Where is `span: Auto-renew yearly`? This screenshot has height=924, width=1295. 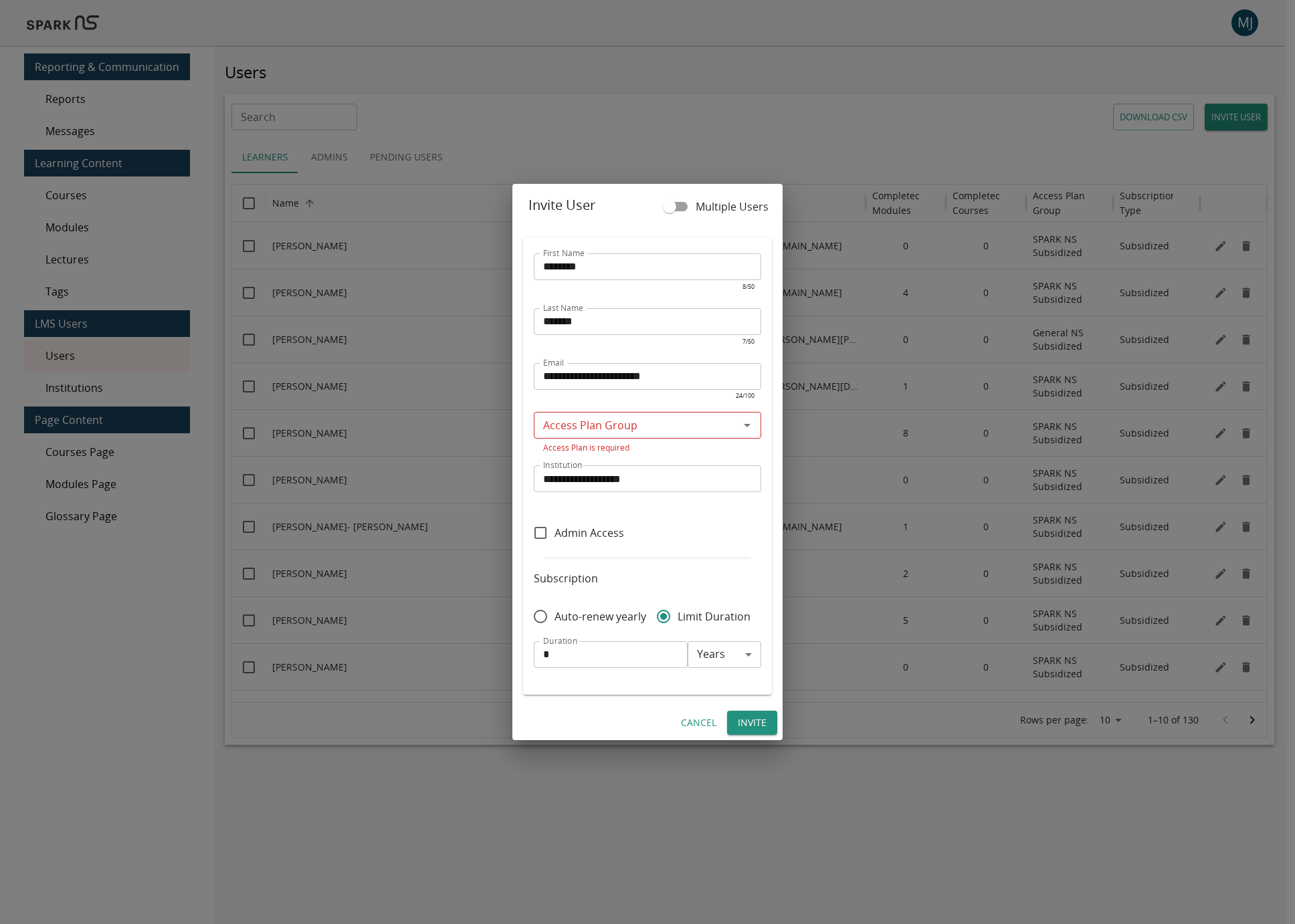
span: Auto-renew yearly is located at coordinates (600, 617).